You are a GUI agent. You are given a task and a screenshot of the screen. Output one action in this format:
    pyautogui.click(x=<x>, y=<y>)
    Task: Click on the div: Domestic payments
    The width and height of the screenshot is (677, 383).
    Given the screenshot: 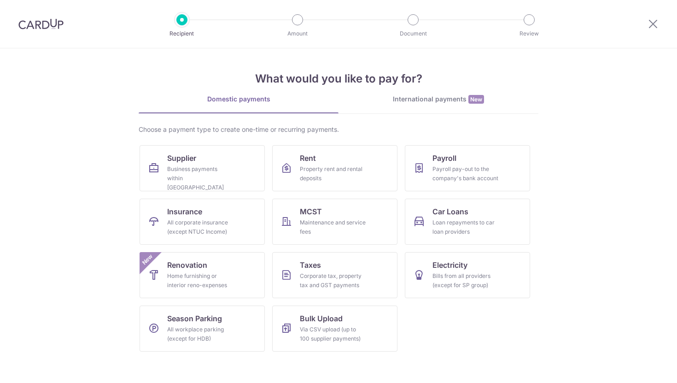 What is the action you would take?
    pyautogui.click(x=239, y=99)
    